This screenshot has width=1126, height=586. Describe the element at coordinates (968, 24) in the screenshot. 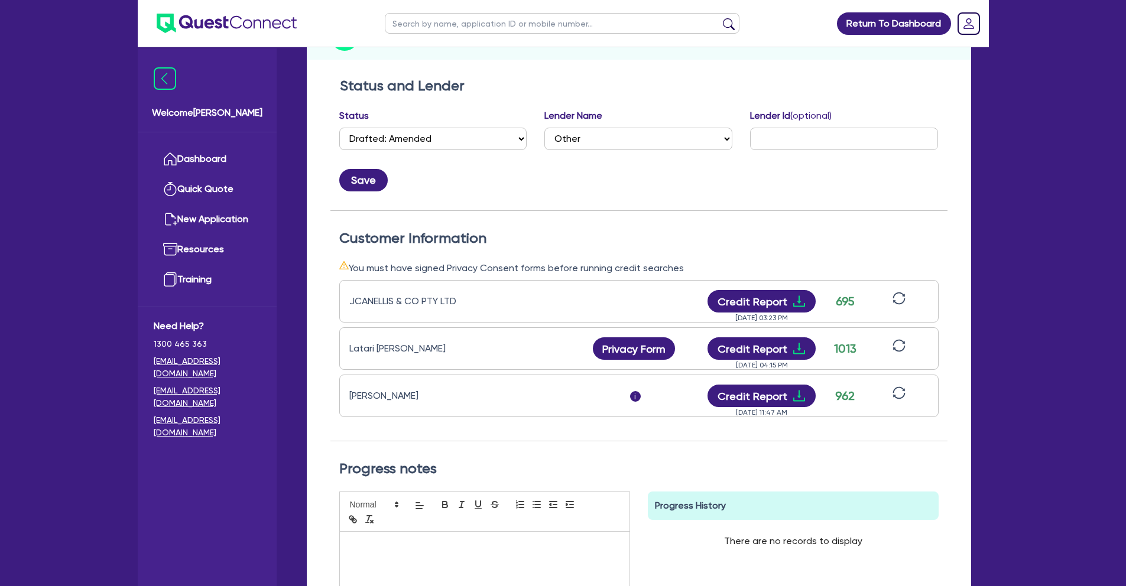

I see `a: Dropdown toggle` at that location.